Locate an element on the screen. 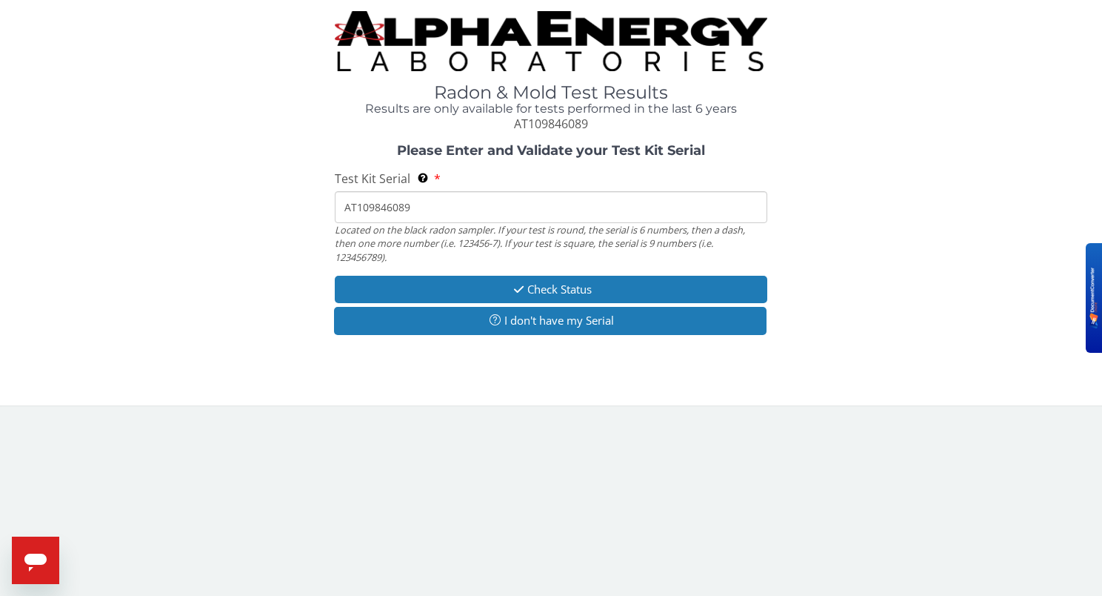 This screenshot has width=1102, height=596. img: BKR5lM0sgkDqAAAAAElFTkSuQmCC is located at coordinates (1094, 298).